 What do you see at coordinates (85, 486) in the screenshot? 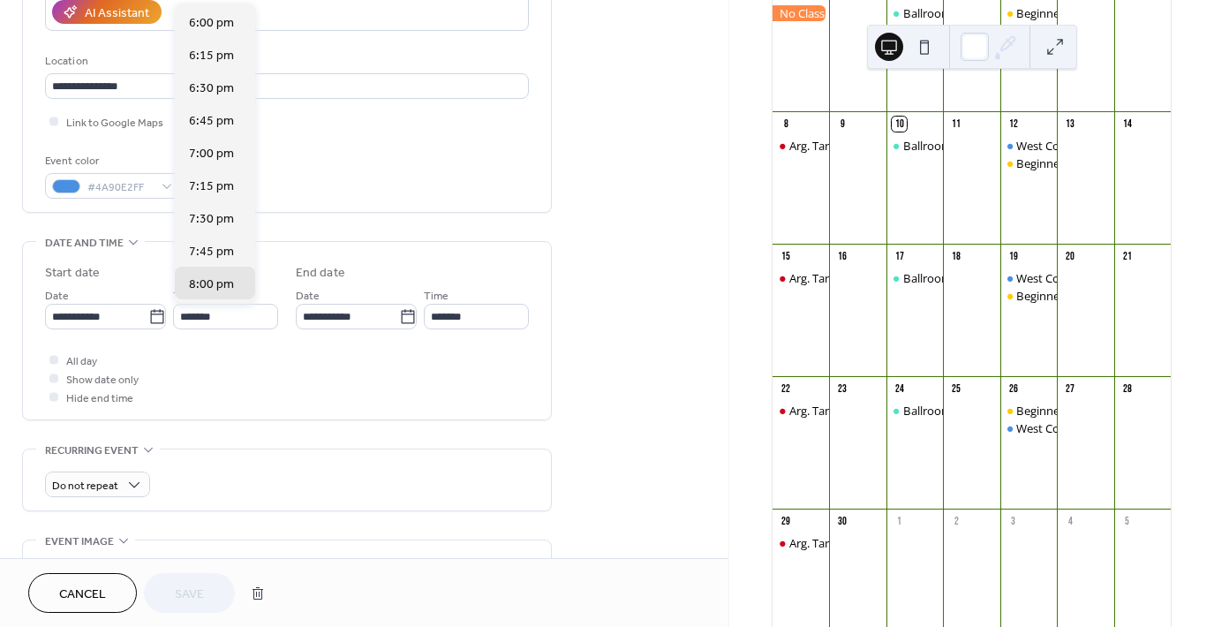
I see `span: Do not repeat` at bounding box center [85, 486].